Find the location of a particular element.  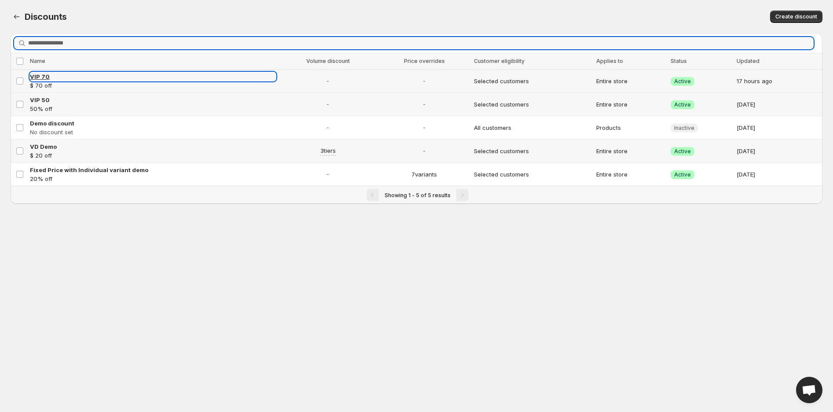

p: 20% off is located at coordinates (153, 179).